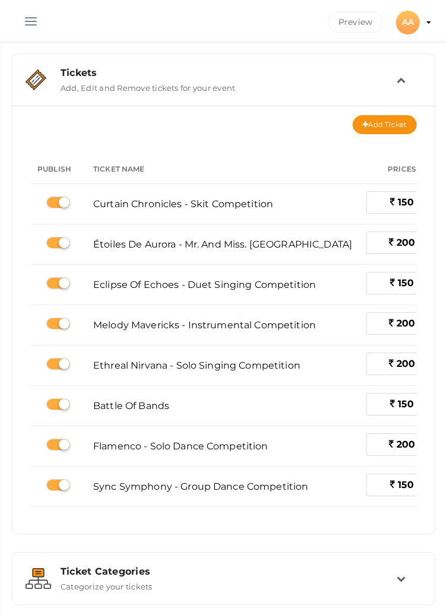 The image size is (447, 615). I want to click on label: Categorize your tickets, so click(106, 585).